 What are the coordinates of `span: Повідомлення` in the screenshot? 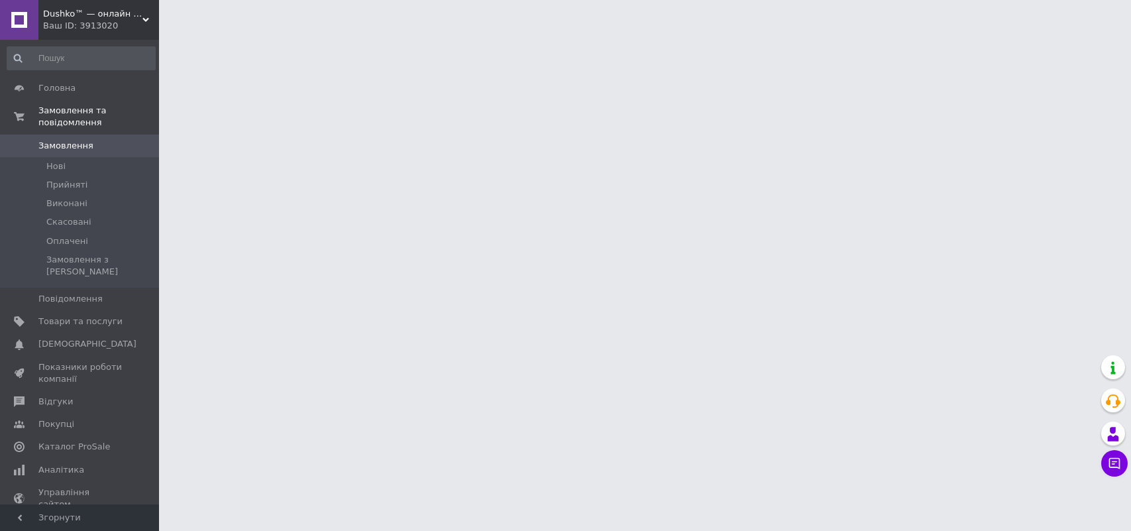 It's located at (70, 299).